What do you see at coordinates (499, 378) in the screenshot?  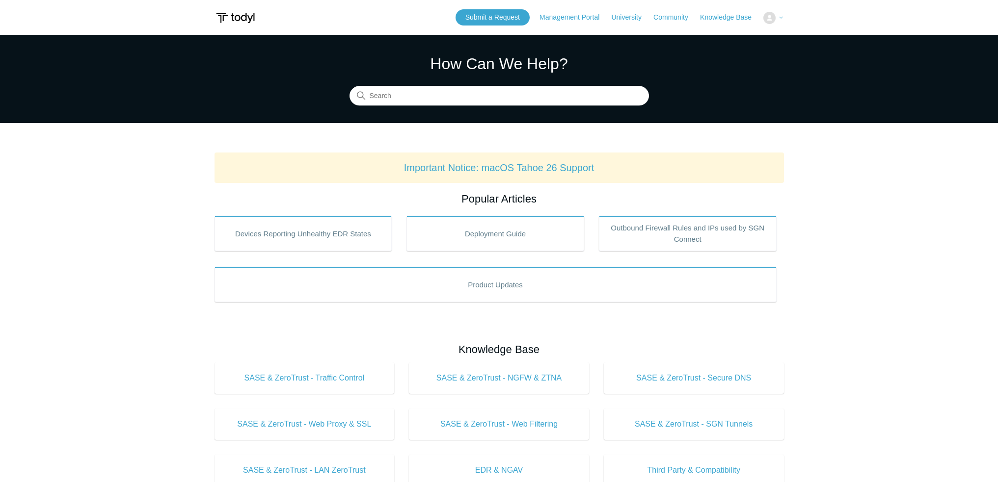 I see `a: SASE & ZeroTrust - NGFW & ZTNA` at bounding box center [499, 378].